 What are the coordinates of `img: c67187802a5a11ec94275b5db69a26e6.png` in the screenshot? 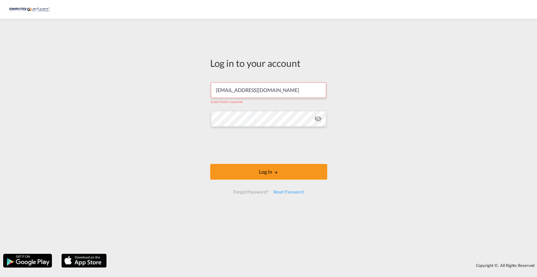 It's located at (31, 9).